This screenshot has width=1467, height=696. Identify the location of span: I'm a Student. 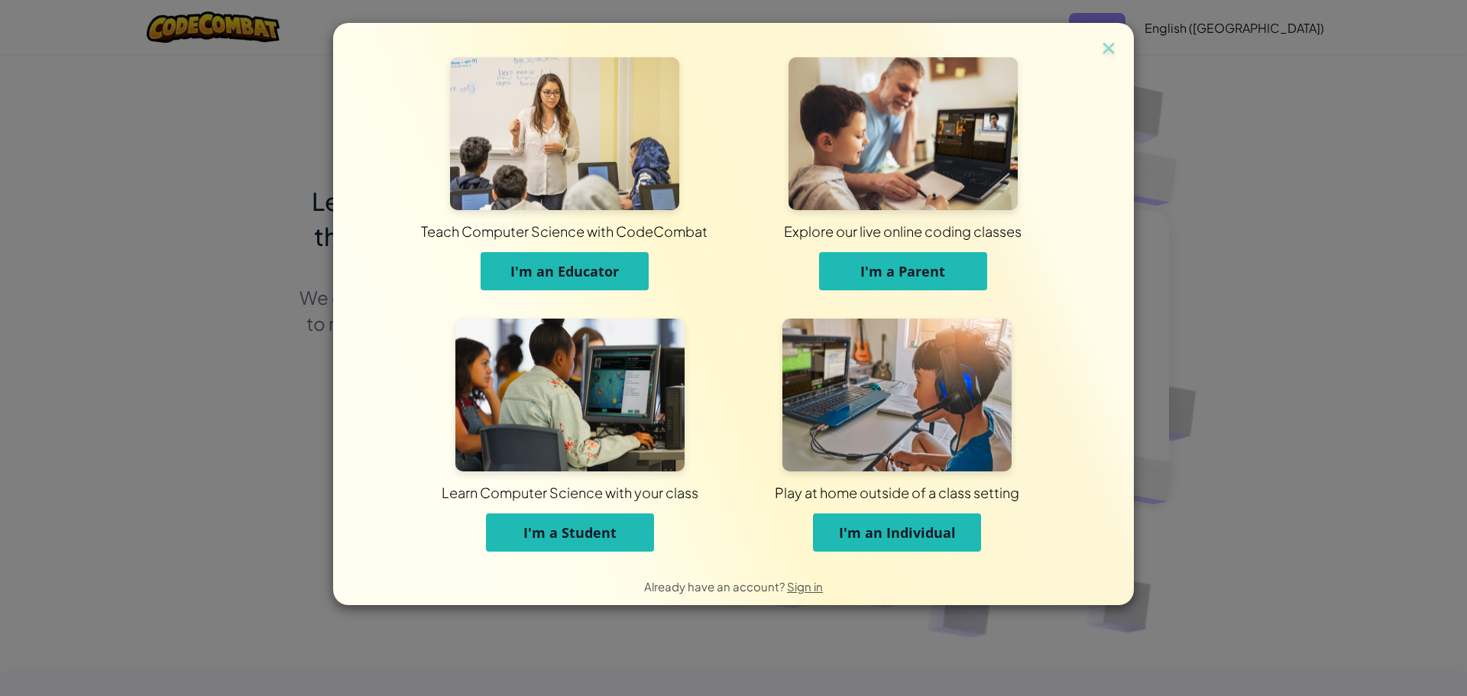
(570, 533).